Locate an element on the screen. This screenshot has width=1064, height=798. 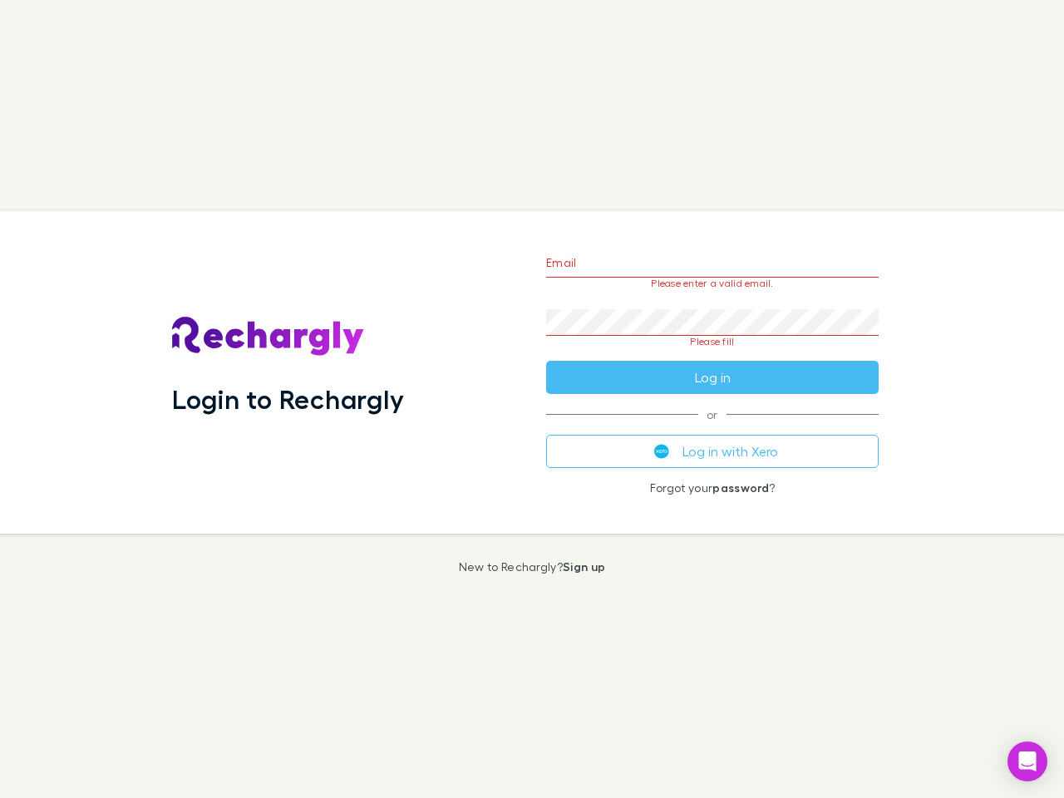
p: Please enter a valid email. is located at coordinates (712, 283).